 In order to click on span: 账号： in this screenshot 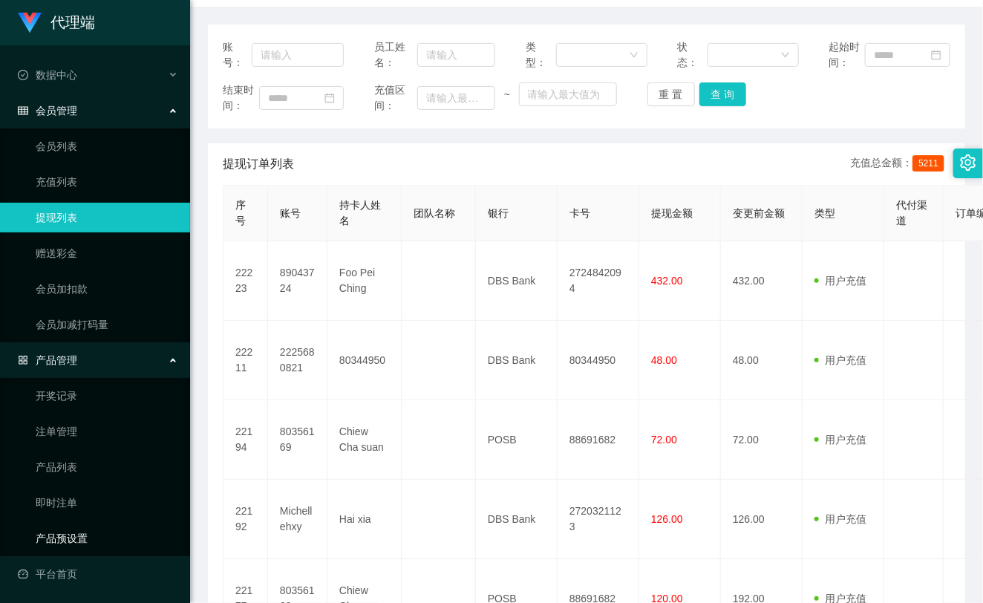, I will do `click(237, 55)`.